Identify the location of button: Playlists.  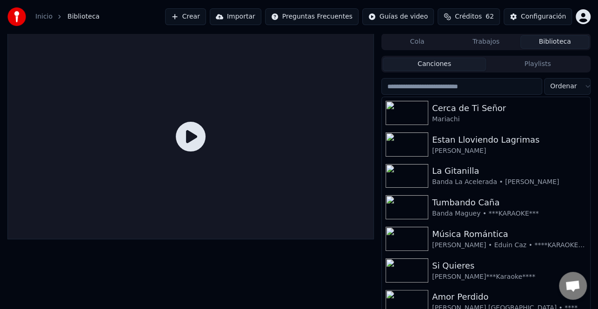
(537, 64).